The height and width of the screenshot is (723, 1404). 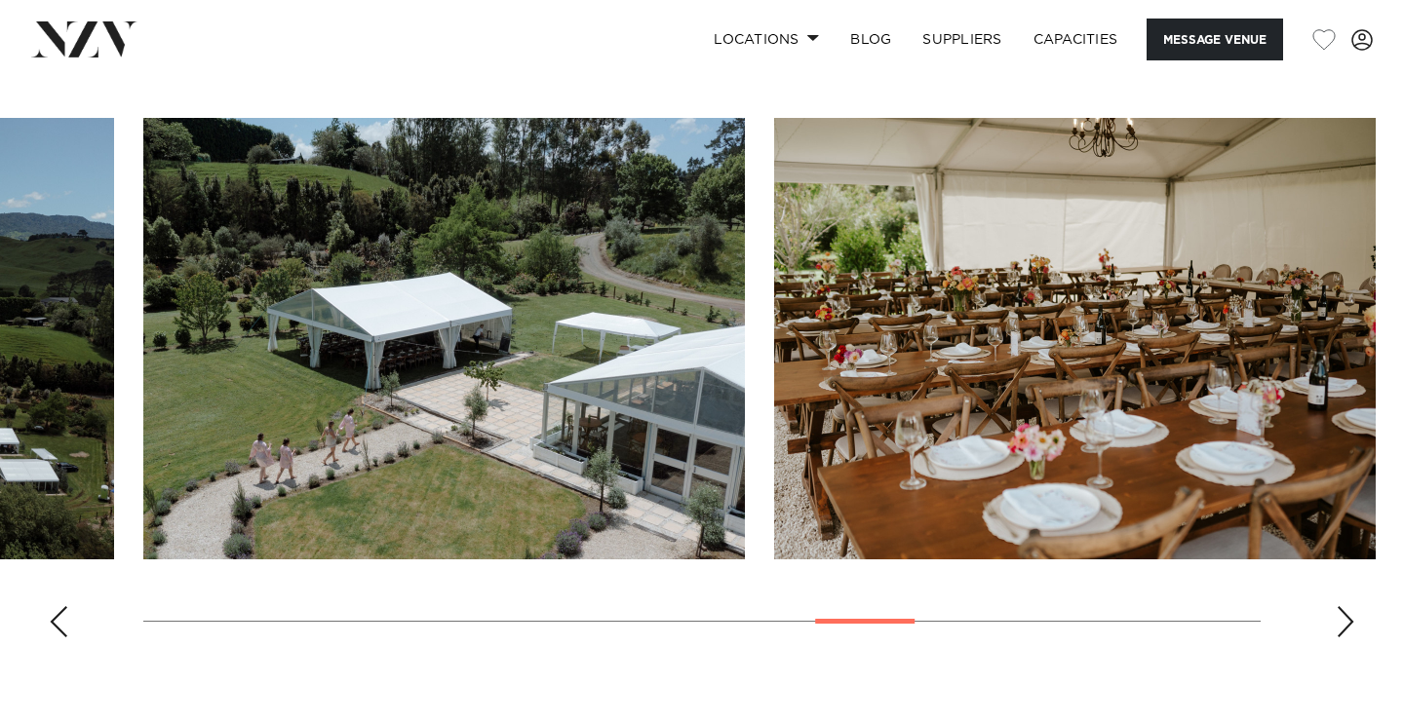 I want to click on swiper-slide: 14 / 20, so click(x=1074, y=338).